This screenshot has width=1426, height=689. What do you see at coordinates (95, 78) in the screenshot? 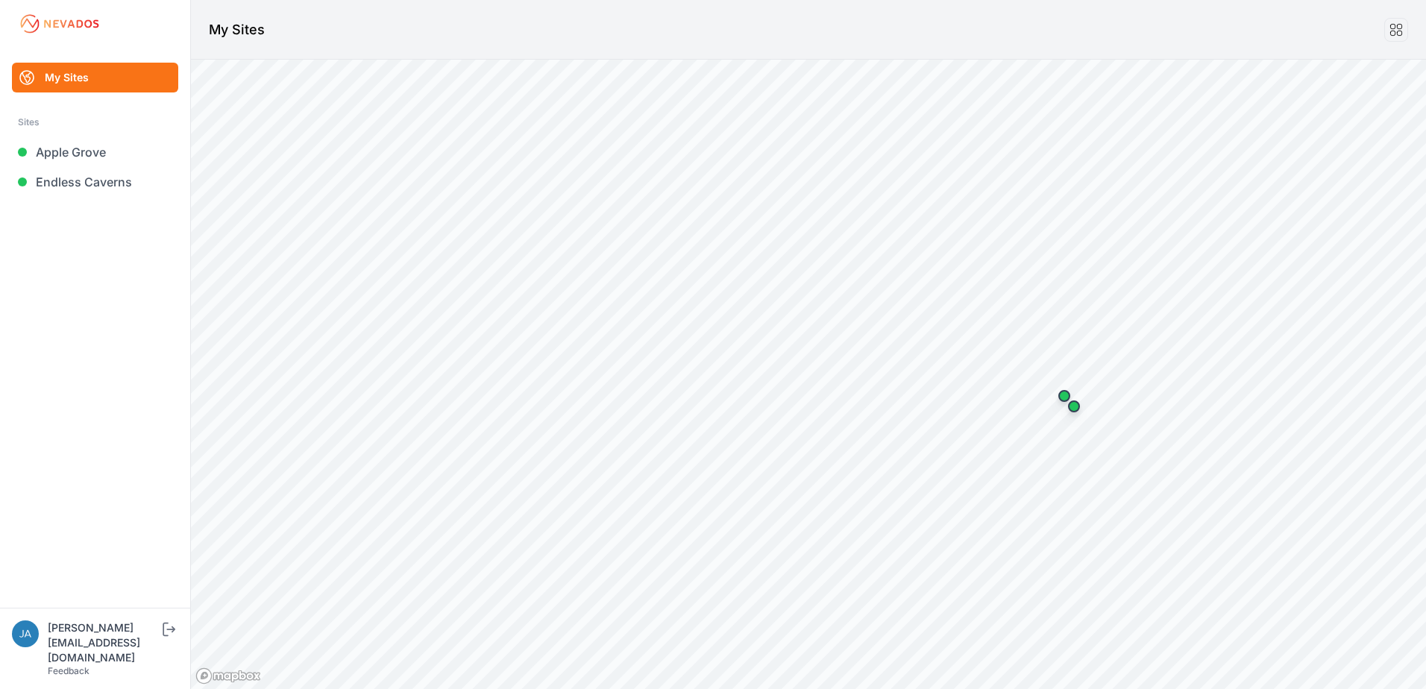
I see `a: My Sites` at bounding box center [95, 78].